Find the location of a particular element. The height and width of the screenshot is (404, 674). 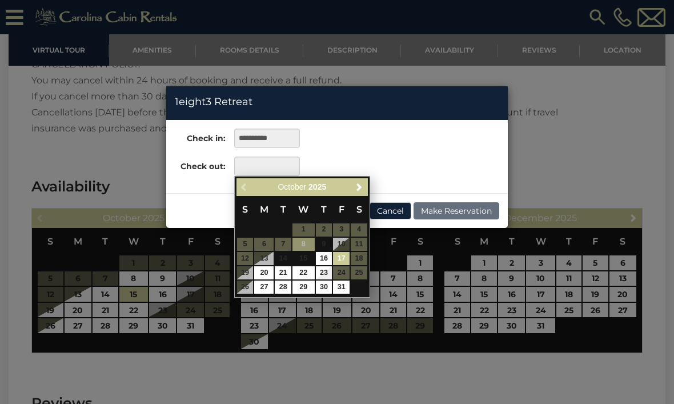

span: Tuesday is located at coordinates (283, 209).